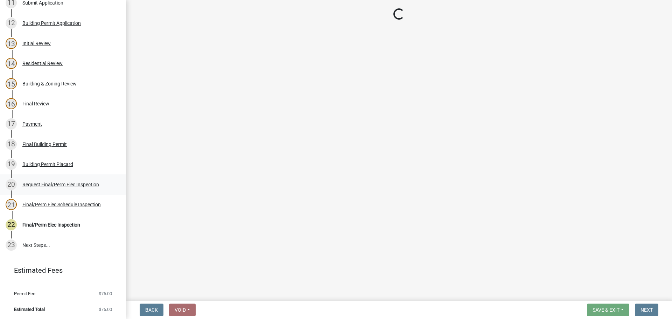  What do you see at coordinates (647, 310) in the screenshot?
I see `button: Next` at bounding box center [647, 310].